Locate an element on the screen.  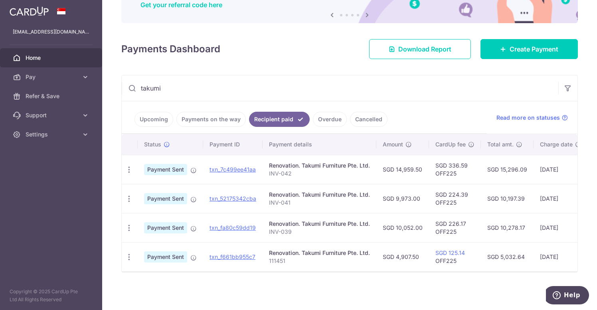
span: Amount is located at coordinates (393, 144).